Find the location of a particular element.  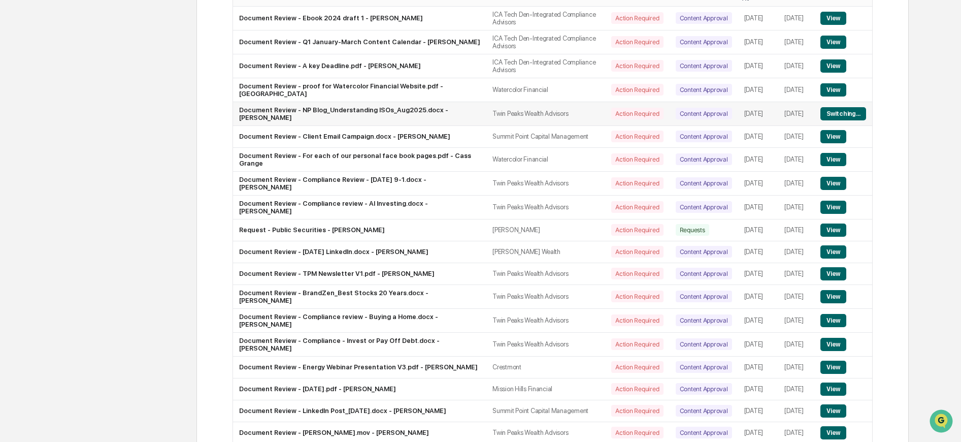

td: Document Review - For each of our personal face book pages.pdf - Cass Grange is located at coordinates (359, 159).